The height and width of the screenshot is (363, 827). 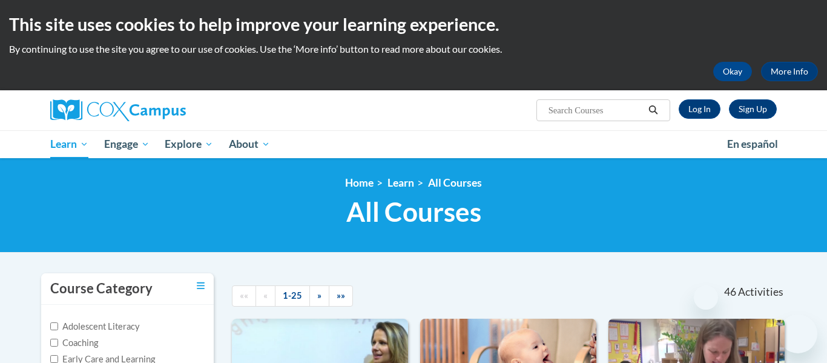 What do you see at coordinates (413, 24) in the screenshot?
I see `h2: This site uses cookies to help improve your learning experience.` at bounding box center [413, 24].